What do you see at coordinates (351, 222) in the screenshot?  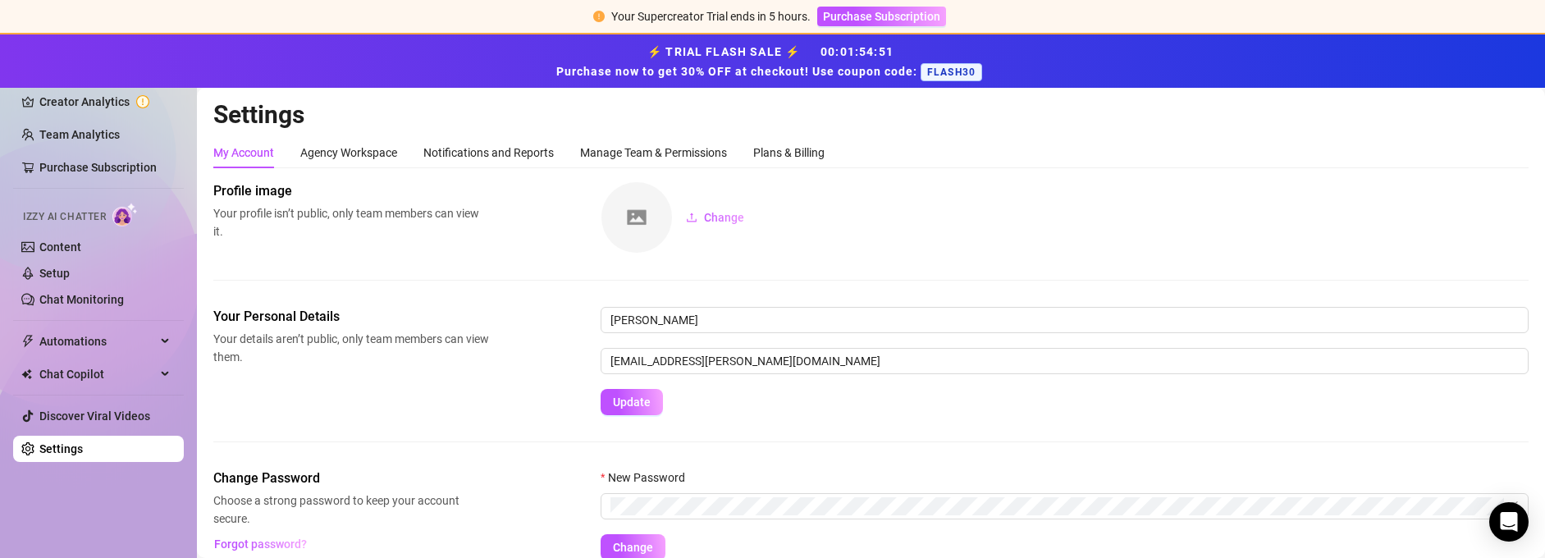 I see `span: Your profile isn’t public, only team members can view it.` at bounding box center [351, 222].